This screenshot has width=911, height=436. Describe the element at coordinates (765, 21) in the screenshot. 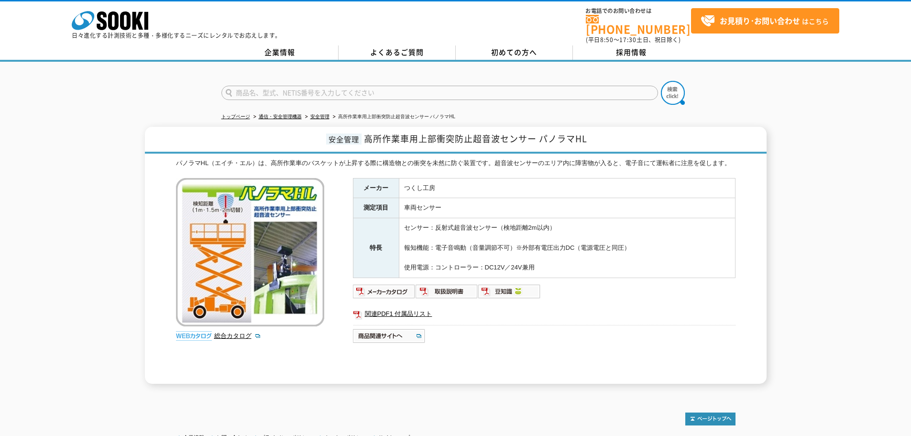

I see `a: お見積り･お問い合わせはこちら` at that location.